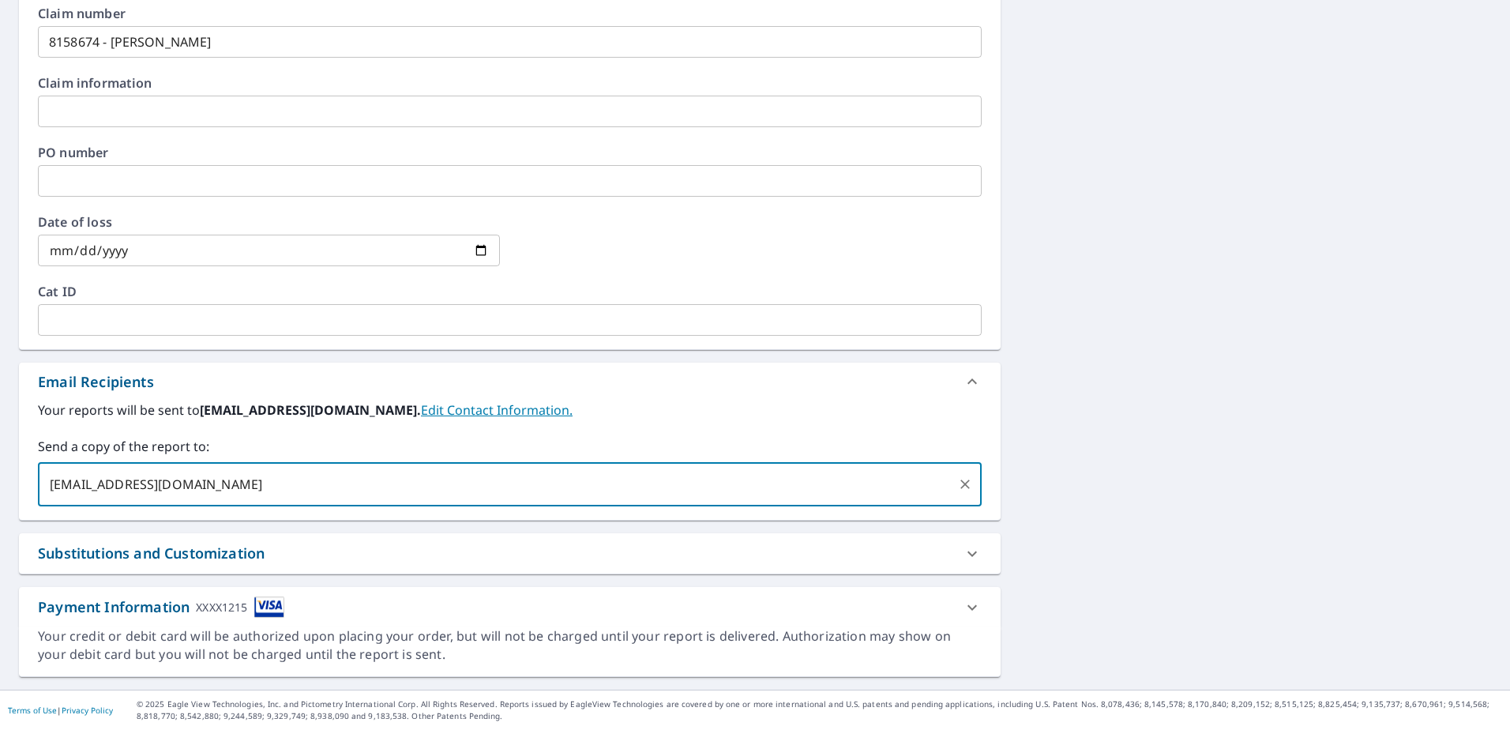 The image size is (1510, 730). Describe the element at coordinates (509, 13) in the screenshot. I see `label: Claim number` at that location.